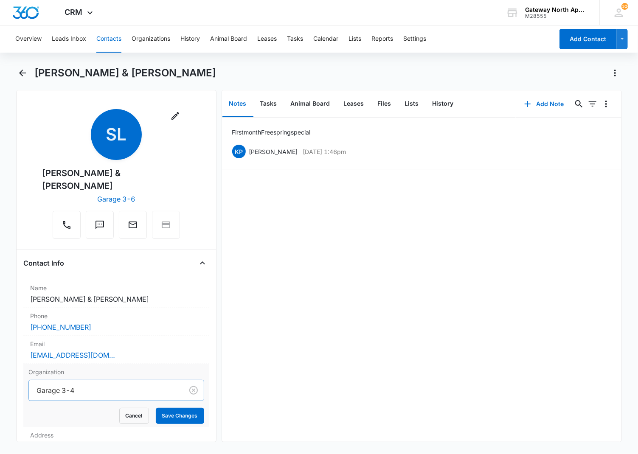 The image size is (638, 454). What do you see at coordinates (109, 39) in the screenshot?
I see `button: Contacts` at bounding box center [109, 39].